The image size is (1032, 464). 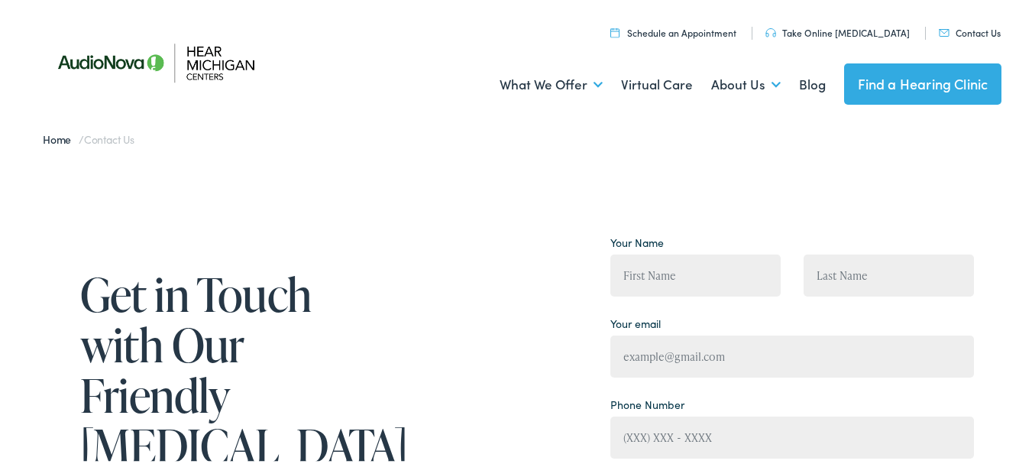 What do you see at coordinates (551, 82) in the screenshot?
I see `a: What We Offer` at bounding box center [551, 82].